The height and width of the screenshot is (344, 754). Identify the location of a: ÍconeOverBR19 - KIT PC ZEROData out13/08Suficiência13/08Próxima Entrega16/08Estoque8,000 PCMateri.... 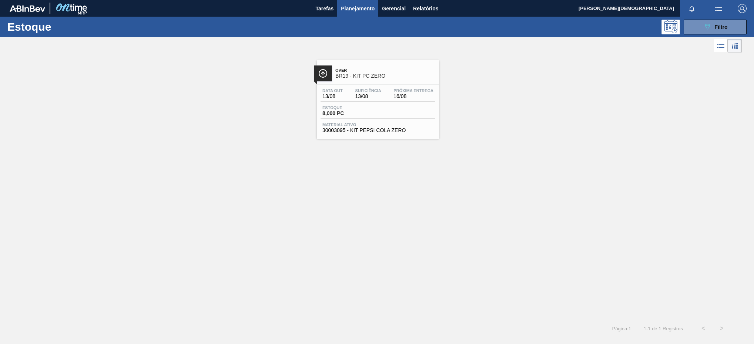
(377, 97).